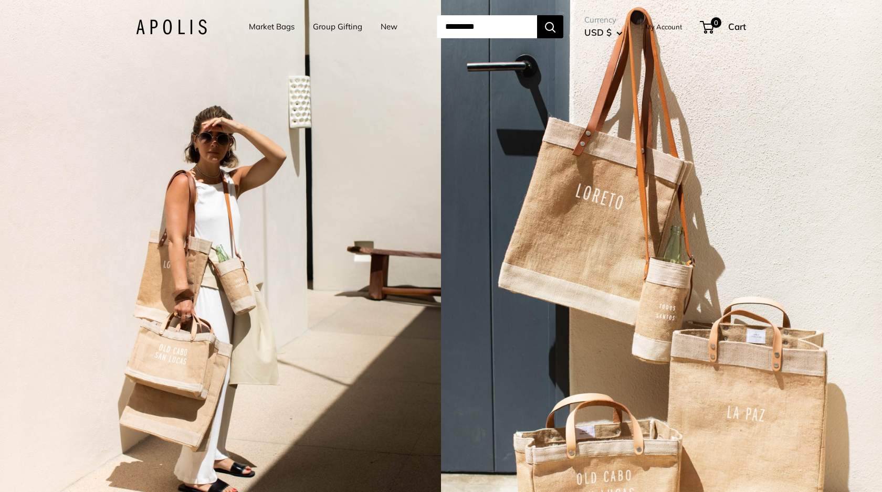 This screenshot has height=492, width=882. Describe the element at coordinates (664, 27) in the screenshot. I see `a: My Account` at that location.